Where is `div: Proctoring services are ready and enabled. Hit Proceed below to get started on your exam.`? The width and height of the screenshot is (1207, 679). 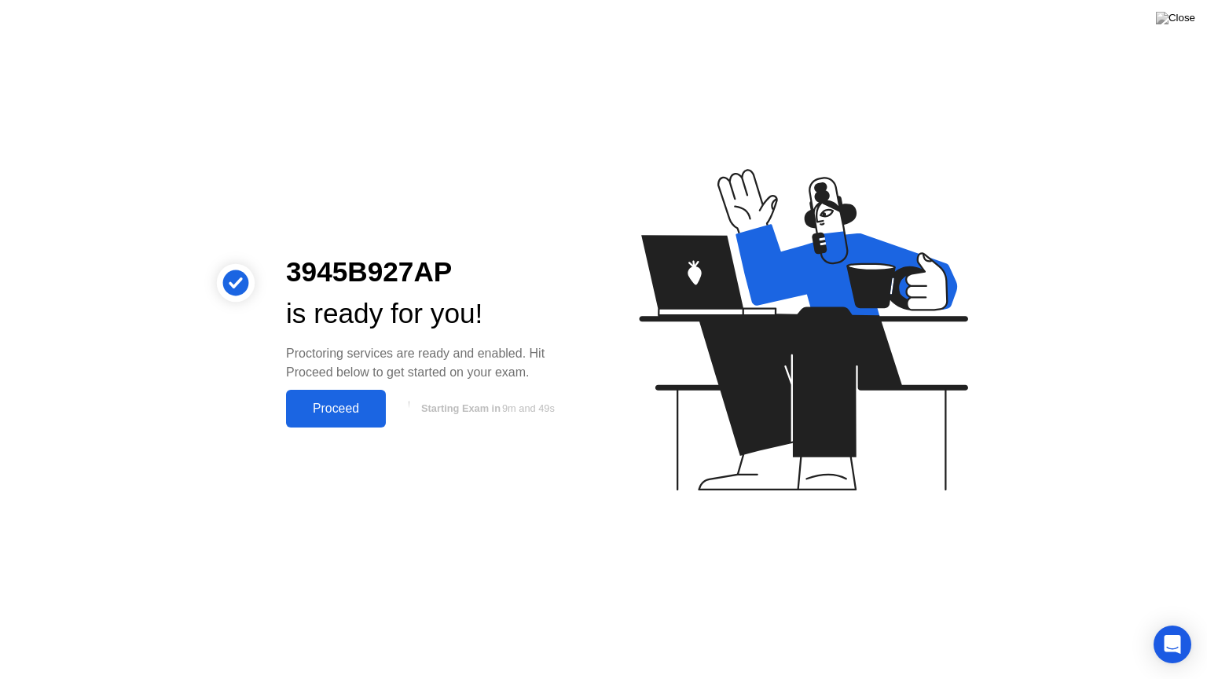
div: Proctoring services are ready and enabled. Hit Proceed below to get started on your exam. is located at coordinates (432, 363).